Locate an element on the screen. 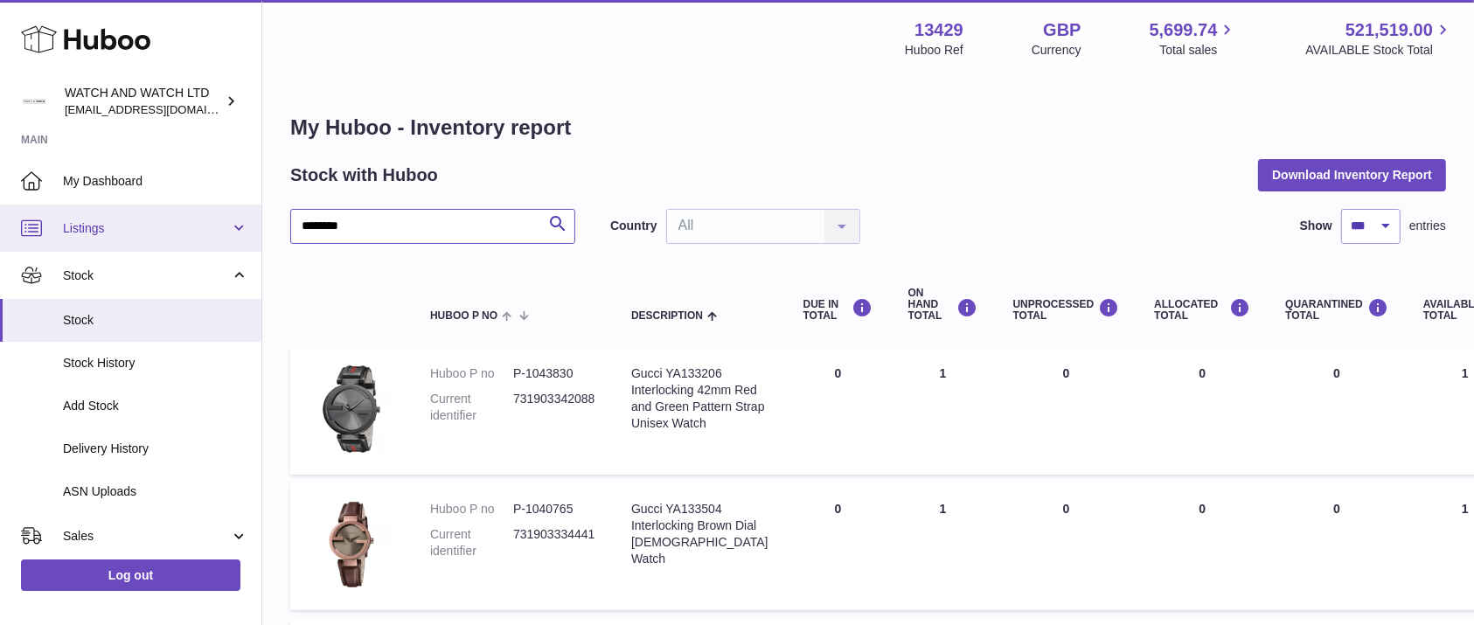 The image size is (1474, 625). a: Log out is located at coordinates (130, 575).